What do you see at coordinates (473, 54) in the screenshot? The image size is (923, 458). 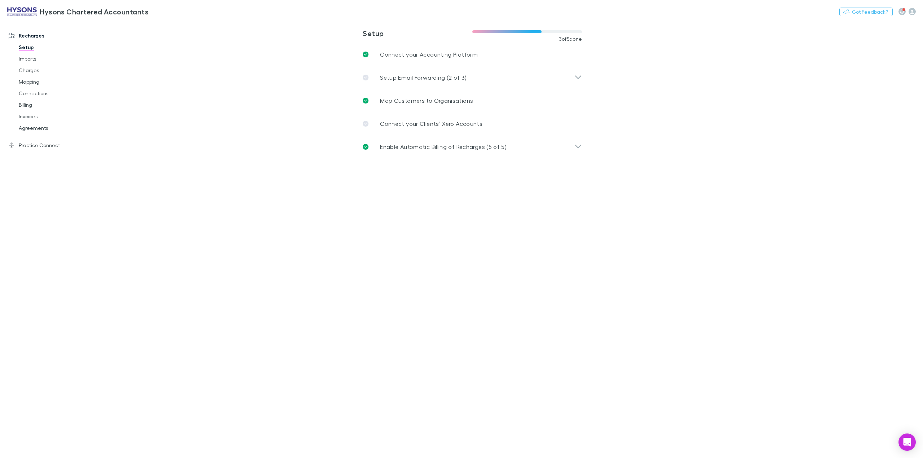 I see `a: Connect your Accounting Platform` at bounding box center [473, 54].